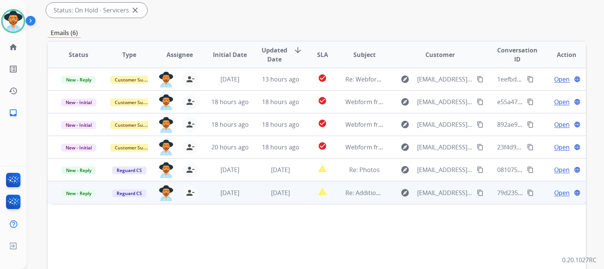  Describe the element at coordinates (364, 170) in the screenshot. I see `span: Re: Photos` at that location.